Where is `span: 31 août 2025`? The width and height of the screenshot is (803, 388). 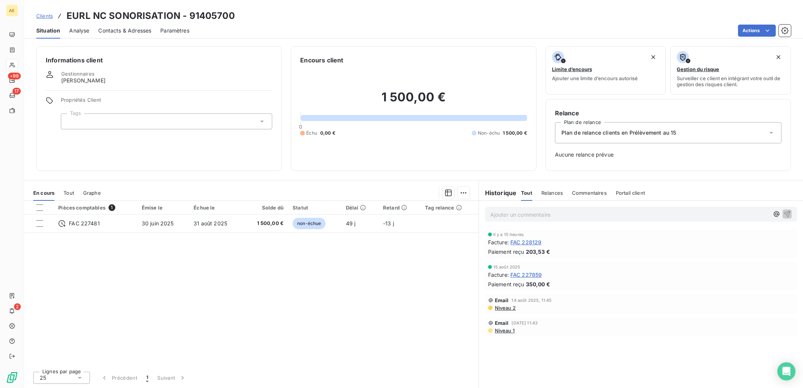
span: 31 août 2025 is located at coordinates (210, 223).